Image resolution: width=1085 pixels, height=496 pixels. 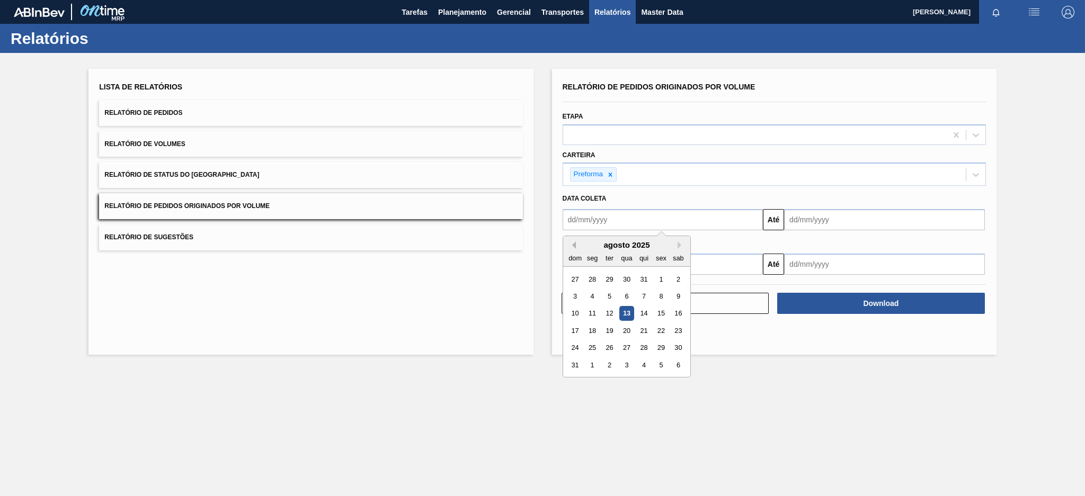 What do you see at coordinates (665, 304) in the screenshot?
I see `button: Limpar` at bounding box center [665, 304].